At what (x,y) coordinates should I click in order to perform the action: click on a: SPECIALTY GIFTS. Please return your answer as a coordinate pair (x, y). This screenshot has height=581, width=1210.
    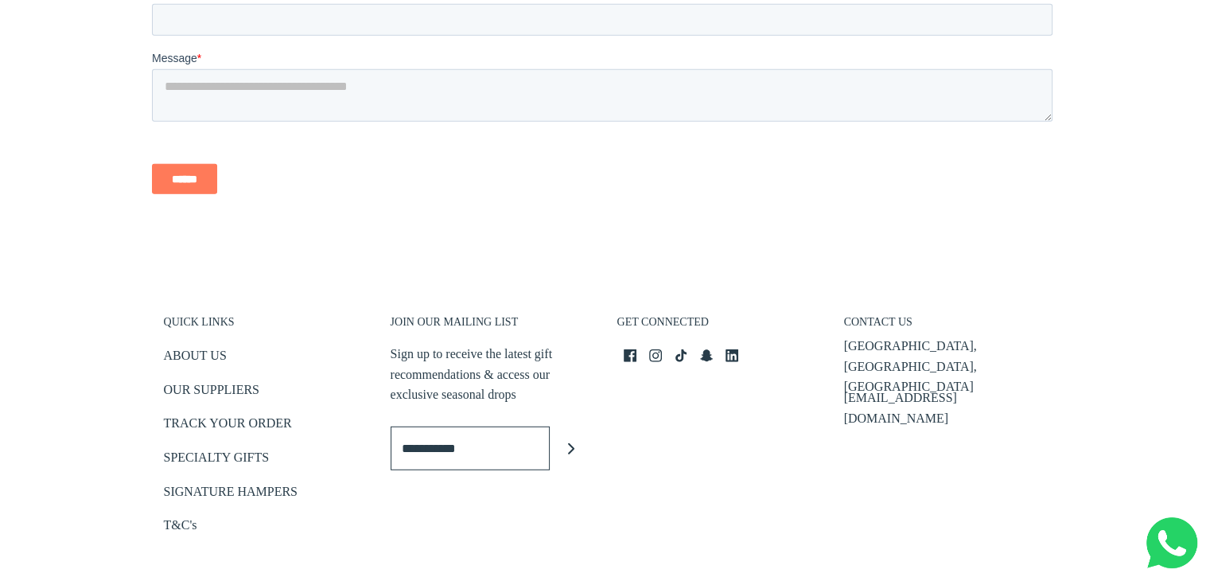
    Looking at the image, I should click on (216, 460).